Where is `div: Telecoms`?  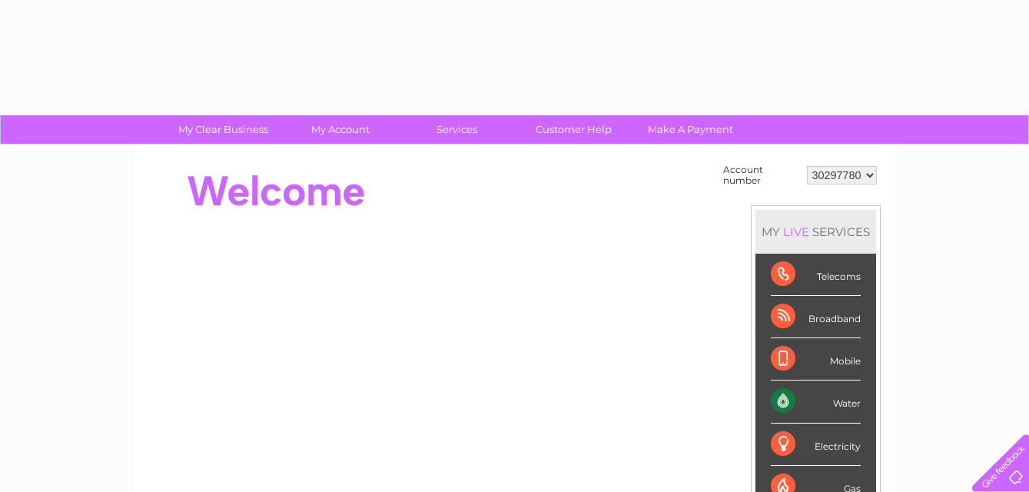
div: Telecoms is located at coordinates (816, 274).